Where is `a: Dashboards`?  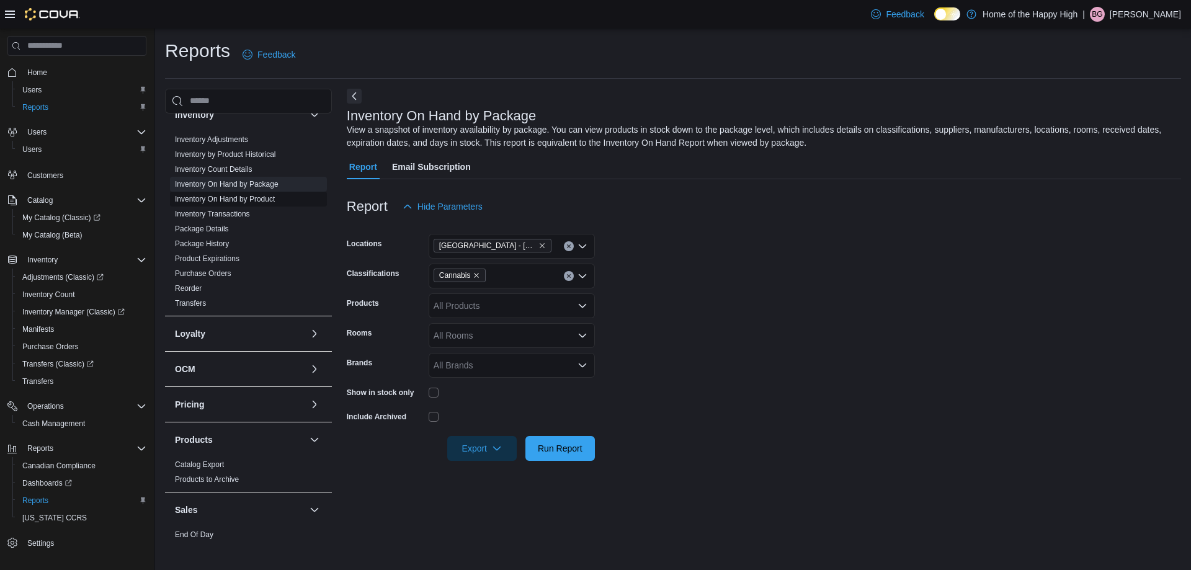
a: Dashboards is located at coordinates (47, 483).